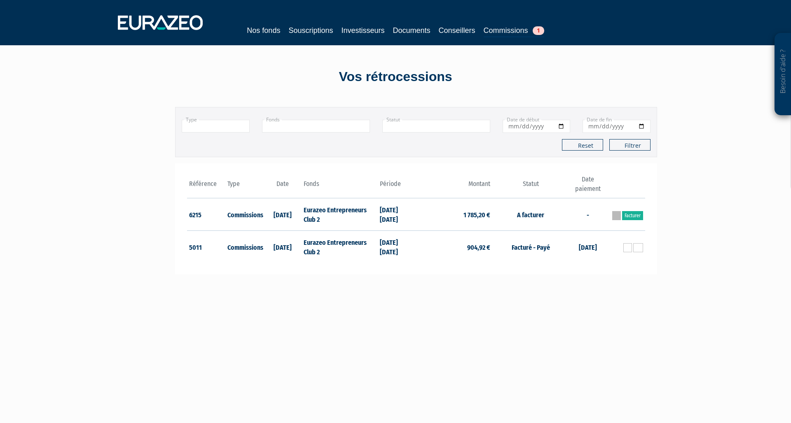  I want to click on th: Date, so click(282, 187).